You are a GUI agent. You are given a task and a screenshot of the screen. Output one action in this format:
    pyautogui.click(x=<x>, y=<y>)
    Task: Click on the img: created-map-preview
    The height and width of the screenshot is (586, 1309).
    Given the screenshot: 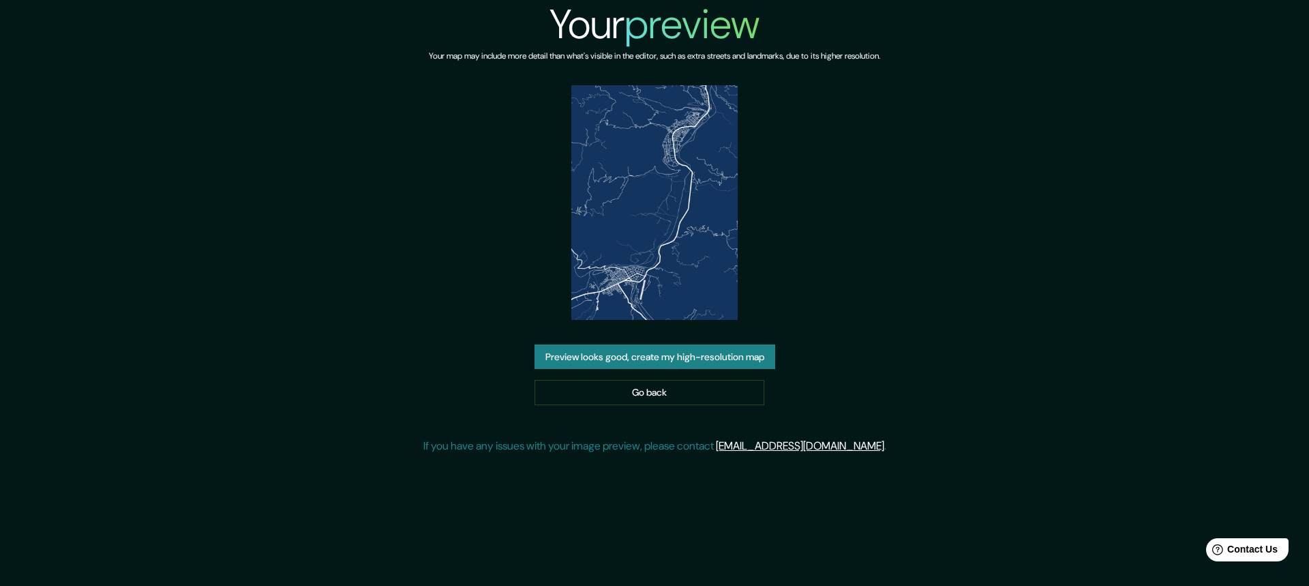 What is the action you would take?
    pyautogui.click(x=654, y=203)
    